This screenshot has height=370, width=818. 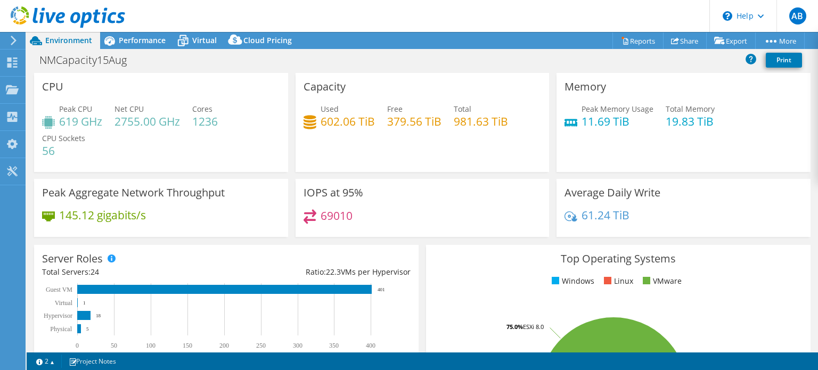 I want to click on h4: 602.06 TiB, so click(x=348, y=121).